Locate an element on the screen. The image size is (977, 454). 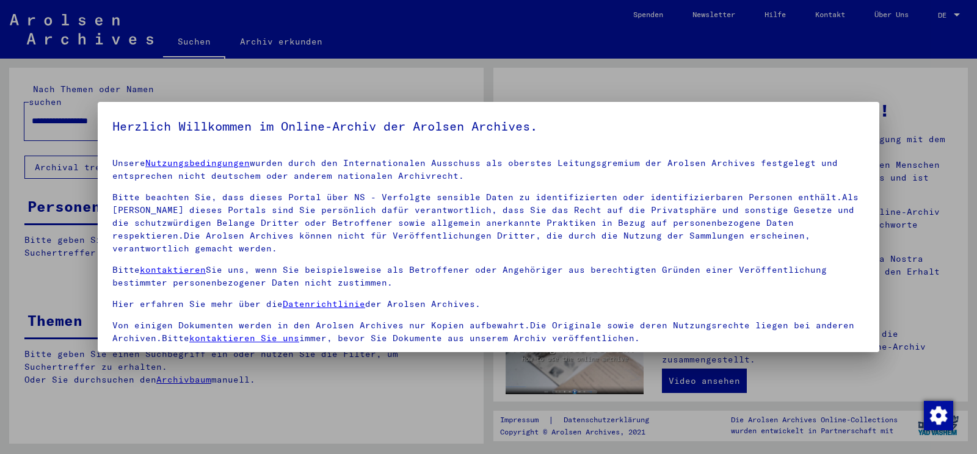
p: Bitte beachten Sie, dass dieses Portal über NS - Verfolgte sensible Daten zu identifizierten oder... is located at coordinates (489, 223).